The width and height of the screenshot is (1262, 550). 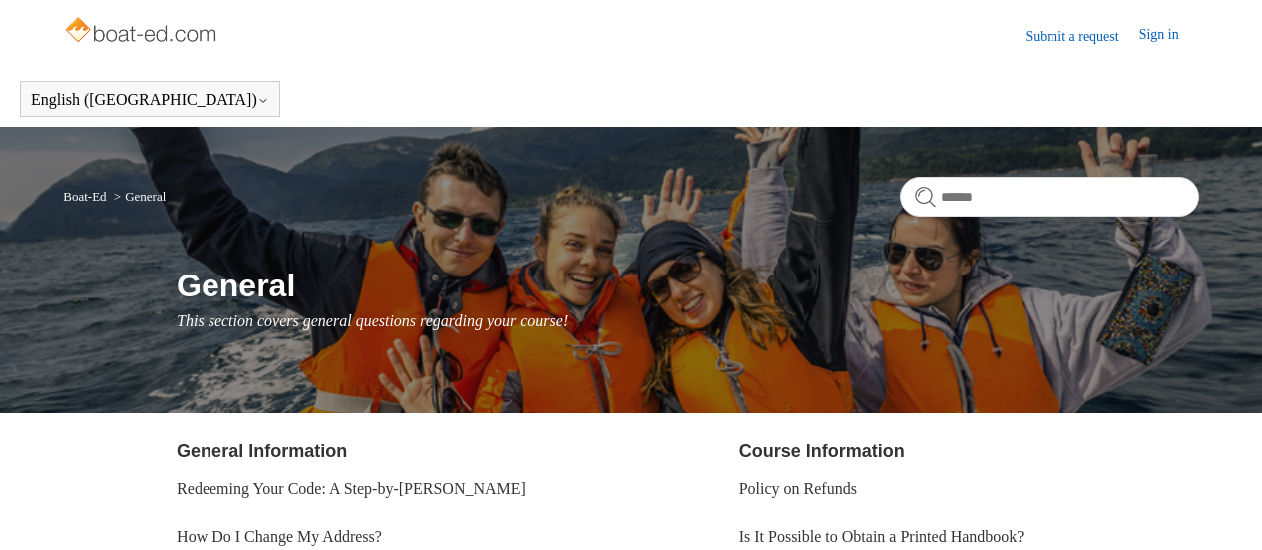 I want to click on a: Is It Possible to Obtain a Printed Handbook?, so click(x=882, y=536).